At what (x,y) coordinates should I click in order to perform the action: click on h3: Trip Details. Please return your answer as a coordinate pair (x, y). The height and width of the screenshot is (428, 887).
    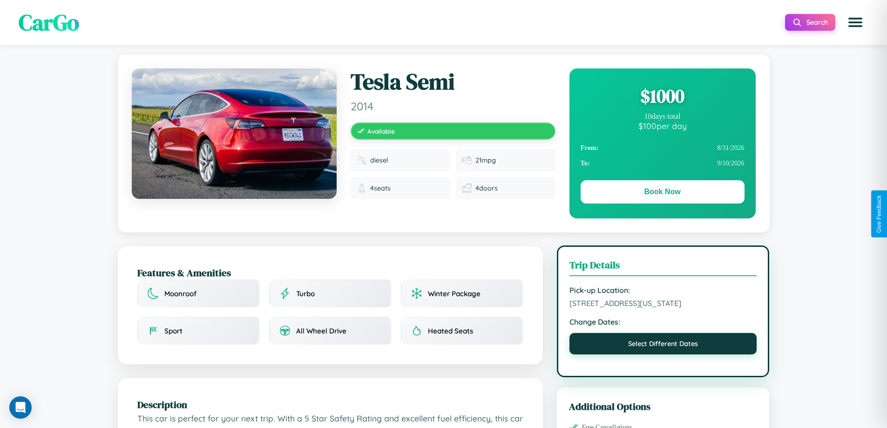
    Looking at the image, I should click on (663, 267).